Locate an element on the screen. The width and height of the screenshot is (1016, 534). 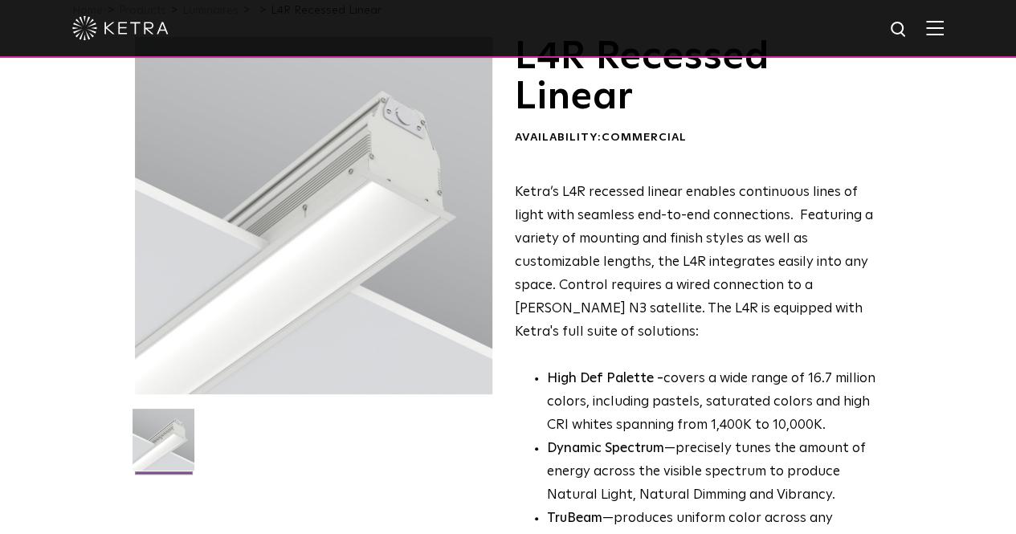
img: search icon is located at coordinates (899, 30).